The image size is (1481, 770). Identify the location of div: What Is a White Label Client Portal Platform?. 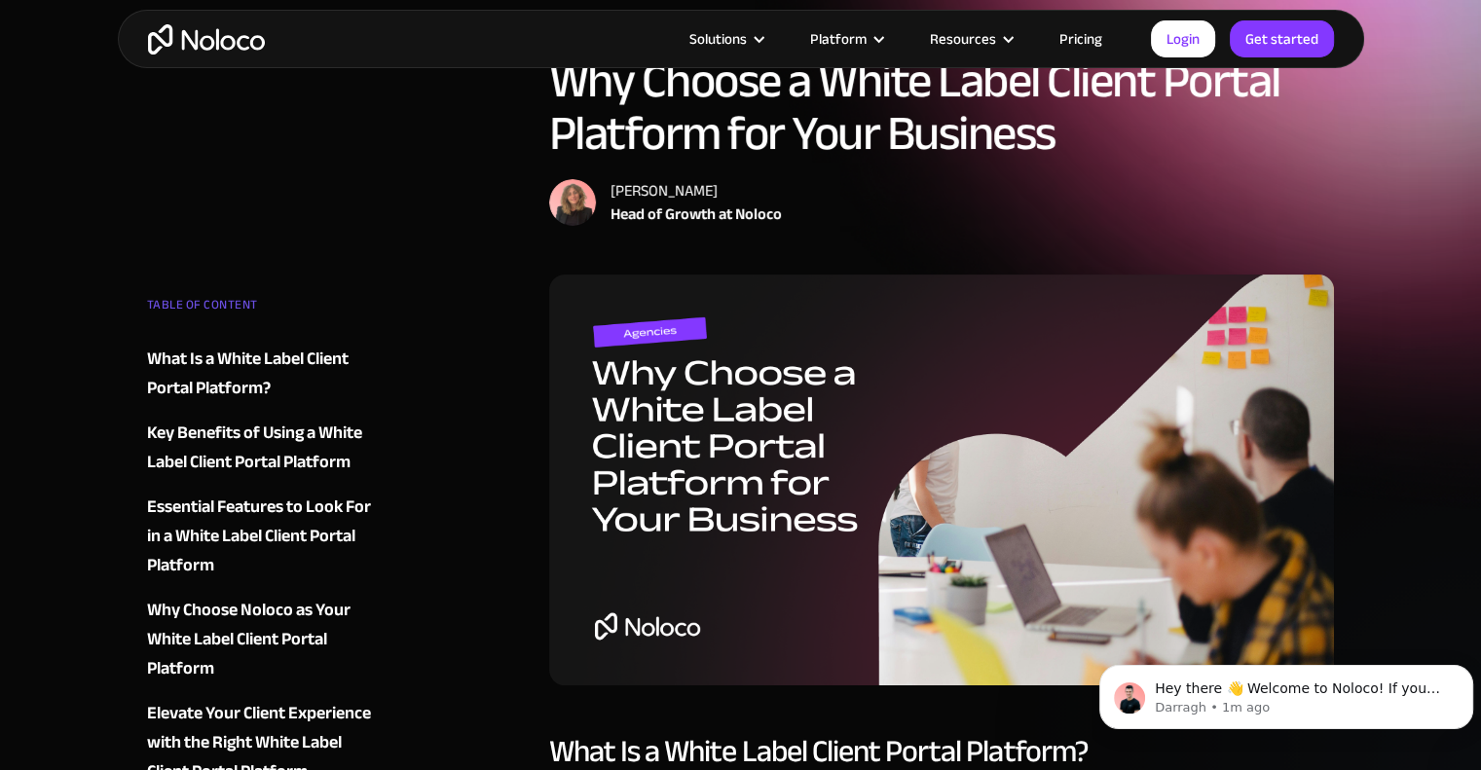
(265, 374).